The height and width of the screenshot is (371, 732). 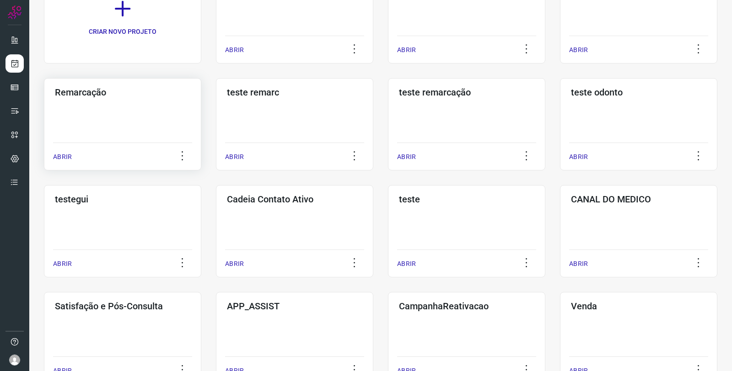 I want to click on img: Logo, so click(x=15, y=12).